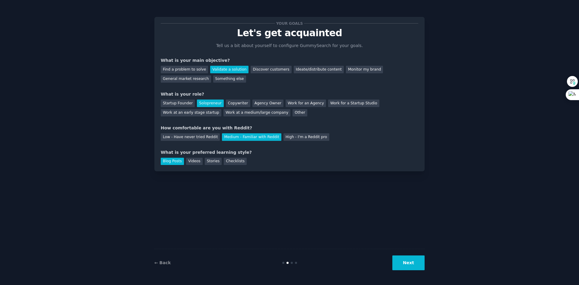  Describe the element at coordinates (238, 103) in the screenshot. I see `div: Copywriter` at that location.